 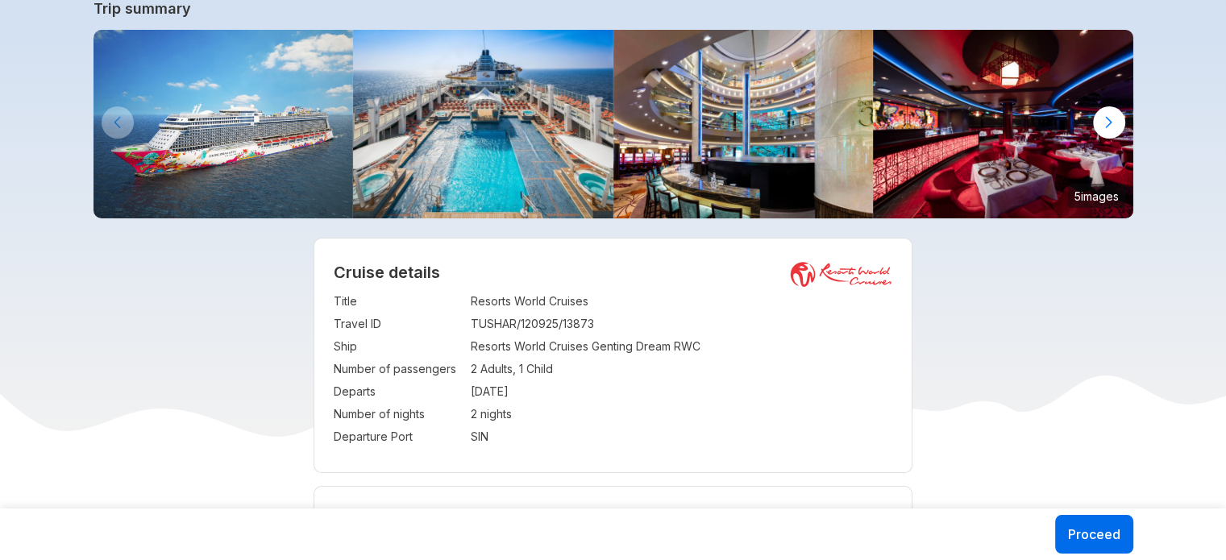 What do you see at coordinates (398, 324) in the screenshot?
I see `td: Travel ID` at bounding box center [398, 324].